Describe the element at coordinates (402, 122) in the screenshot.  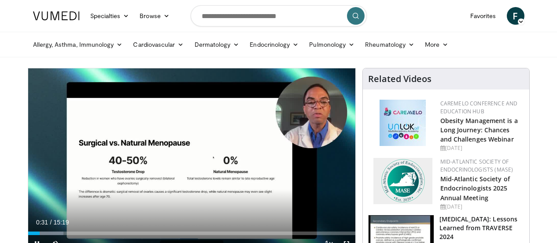
I see `img: 45df64a9-a6de-482c-8a90-ada250f7980c.png.150x105_q85_autocrop_double_scale_upscale_version-0.2.jpg` at that location.